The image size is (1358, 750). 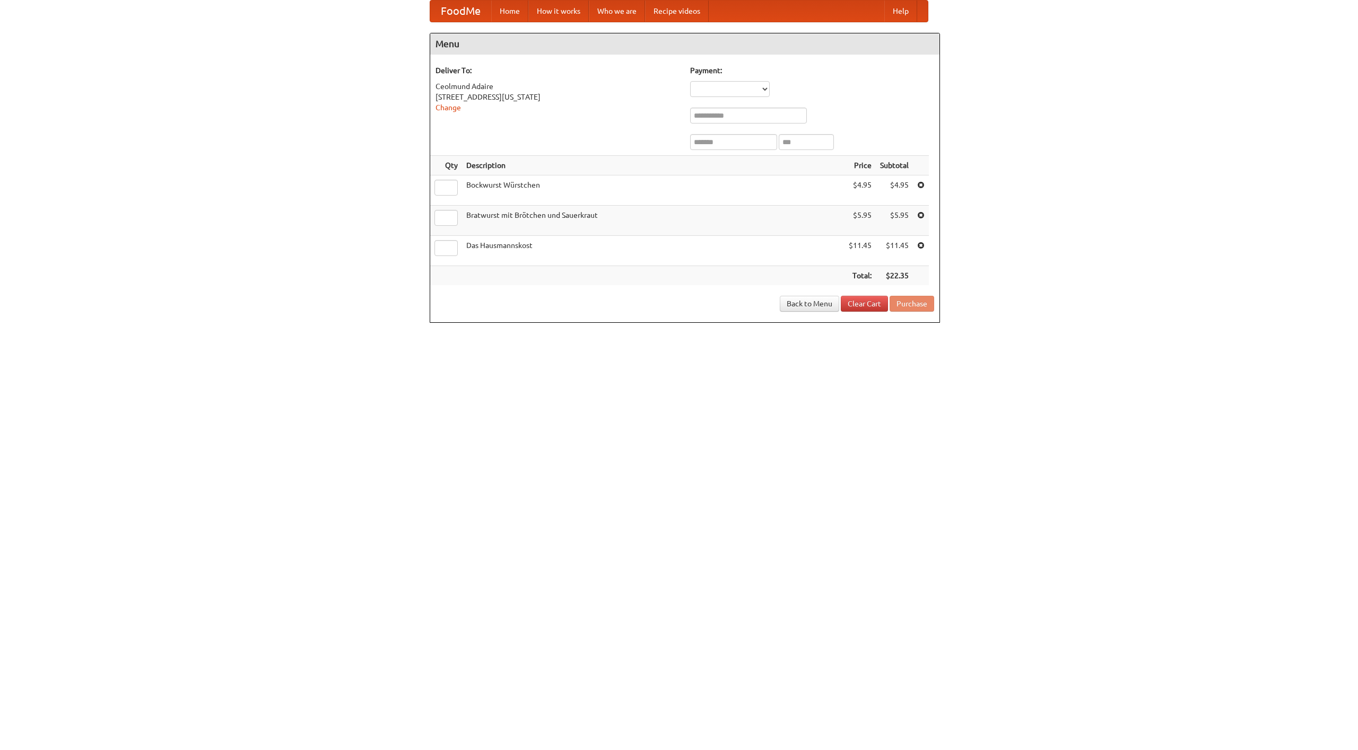 What do you see at coordinates (809, 304) in the screenshot?
I see `a: Back to Menu` at bounding box center [809, 304].